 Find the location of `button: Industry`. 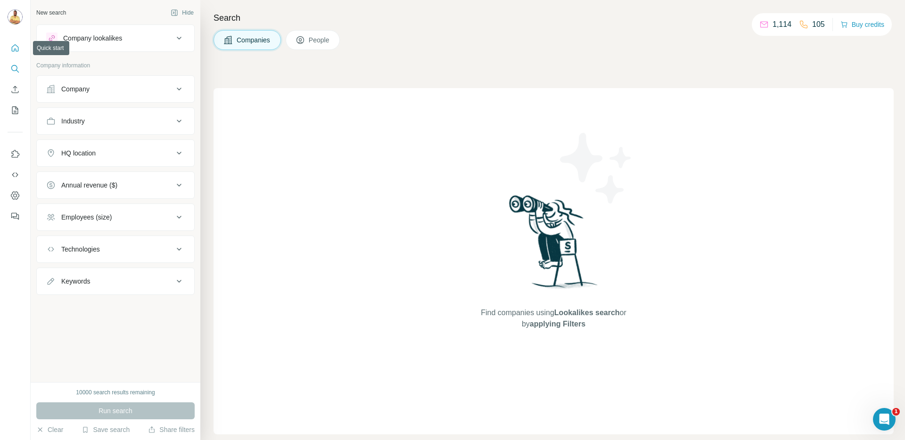

button: Industry is located at coordinates (115, 121).